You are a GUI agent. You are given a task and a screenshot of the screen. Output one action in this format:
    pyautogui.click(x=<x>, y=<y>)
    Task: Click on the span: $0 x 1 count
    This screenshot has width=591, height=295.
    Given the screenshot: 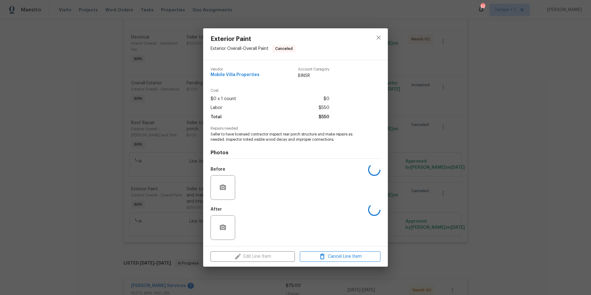 What is the action you would take?
    pyautogui.click(x=223, y=99)
    